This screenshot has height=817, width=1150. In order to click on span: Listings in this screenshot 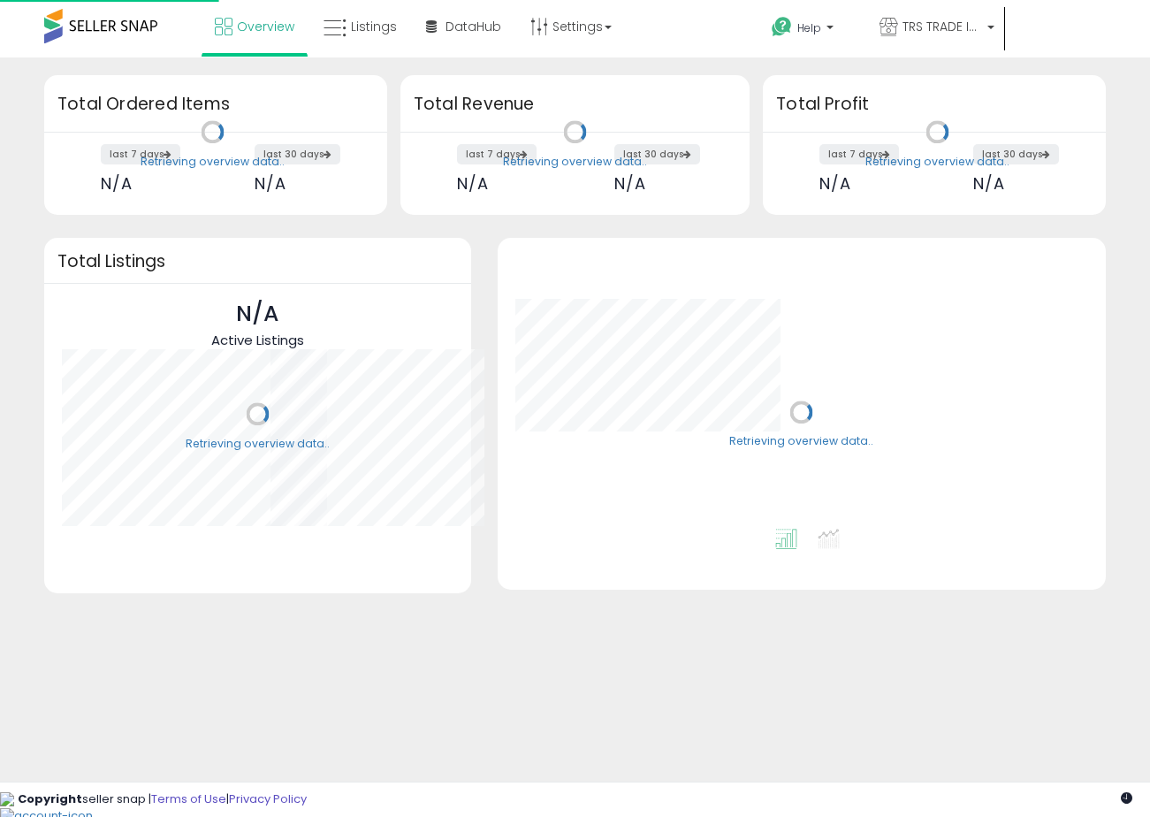, I will do `click(374, 27)`.